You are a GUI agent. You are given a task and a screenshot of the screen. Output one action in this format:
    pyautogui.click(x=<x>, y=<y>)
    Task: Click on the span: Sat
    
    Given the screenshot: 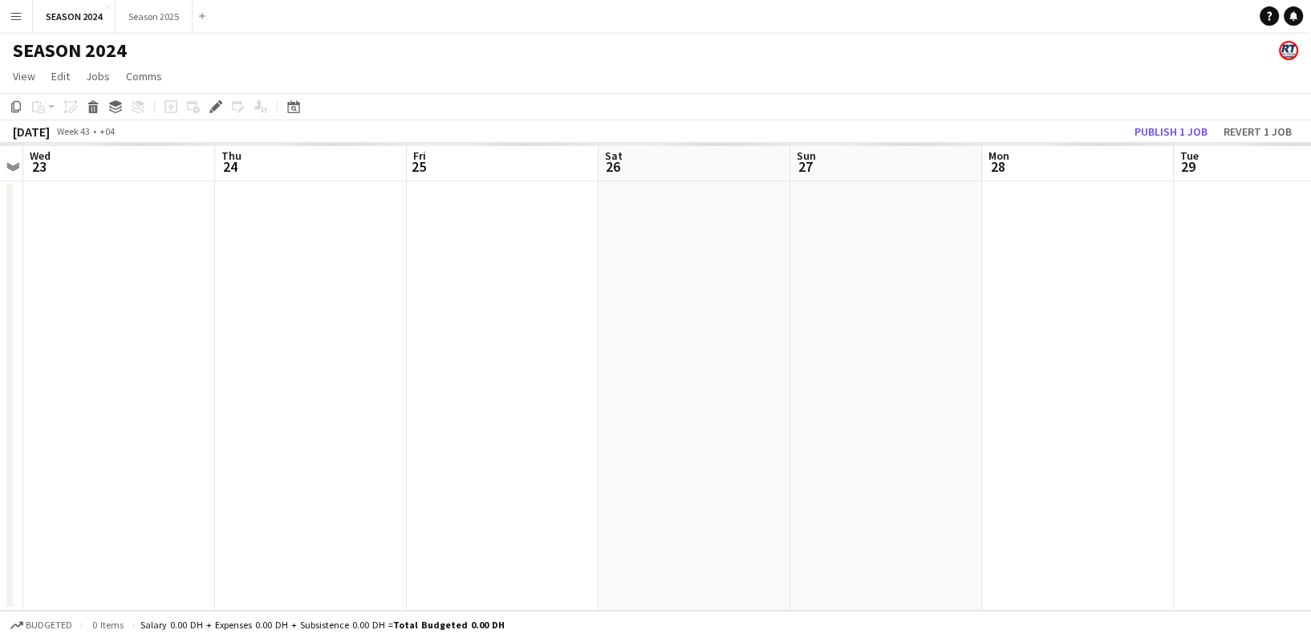 What is the action you would take?
    pyautogui.click(x=614, y=156)
    